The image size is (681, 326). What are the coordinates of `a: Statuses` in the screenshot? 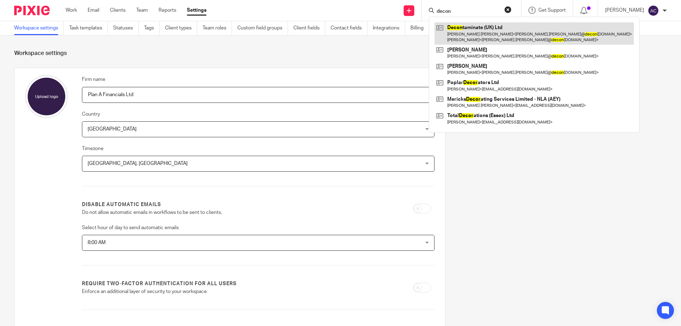 It's located at (126, 28).